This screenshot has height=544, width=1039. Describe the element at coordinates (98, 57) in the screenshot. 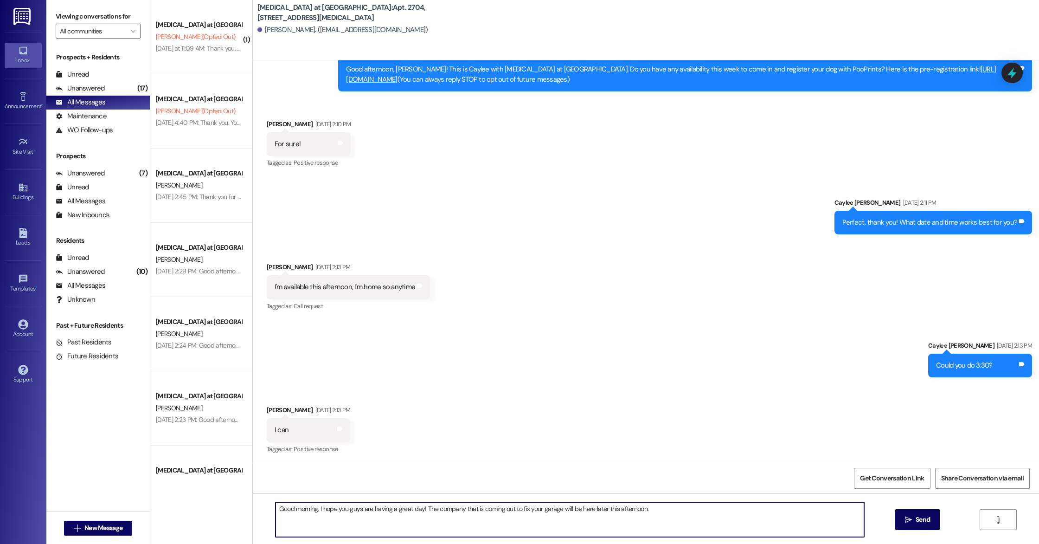

I see `div: Prospects + Residents` at that location.